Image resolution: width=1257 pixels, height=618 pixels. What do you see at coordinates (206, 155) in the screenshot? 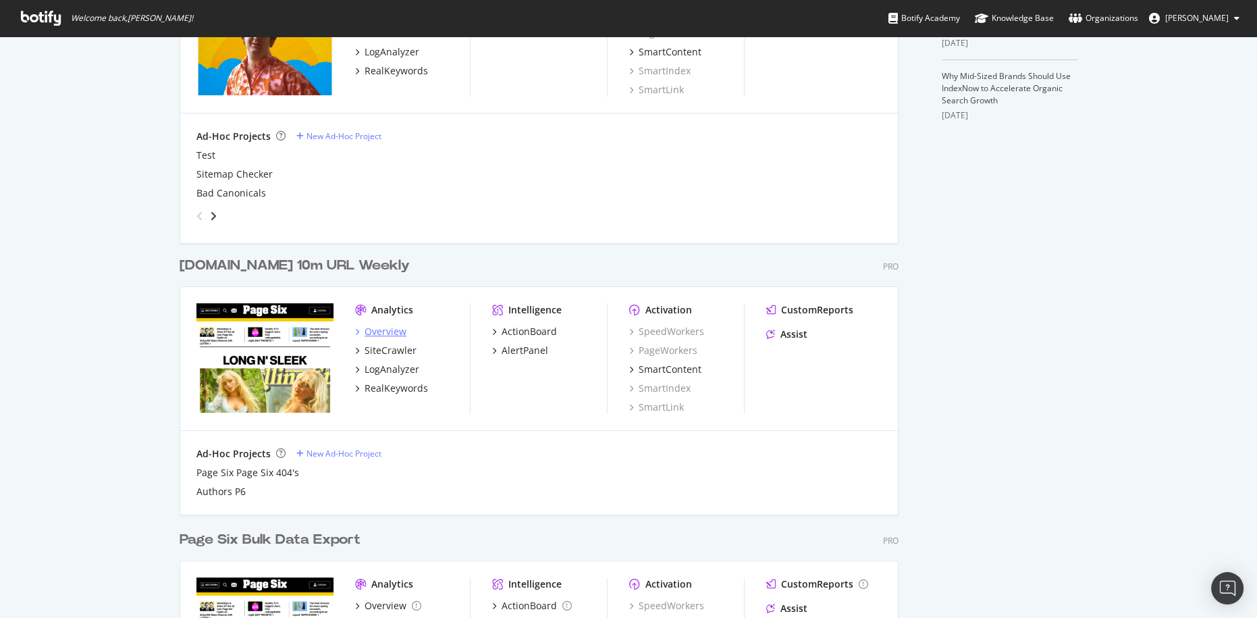
I see `div: Test` at bounding box center [206, 155].